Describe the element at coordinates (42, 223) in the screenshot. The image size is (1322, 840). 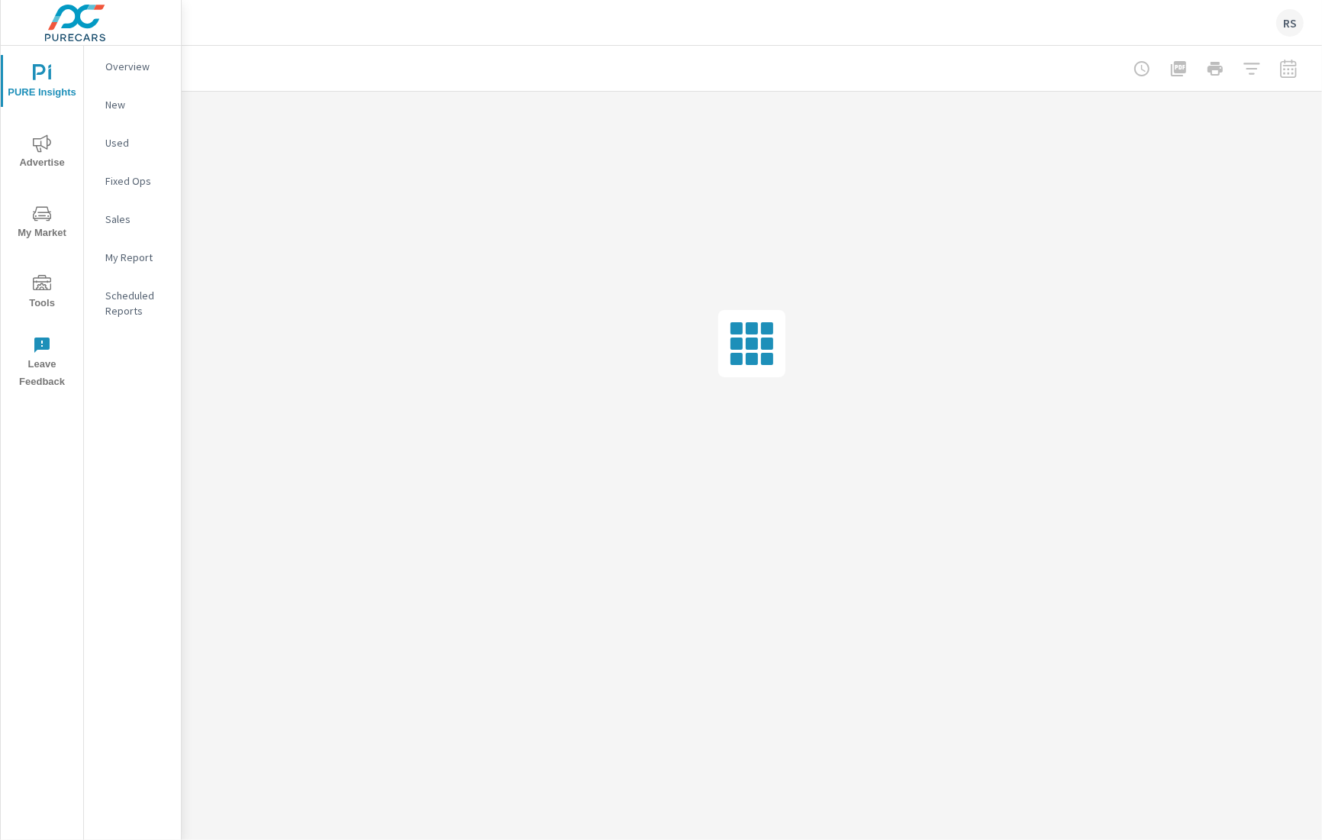
I see `span: My Market` at that location.